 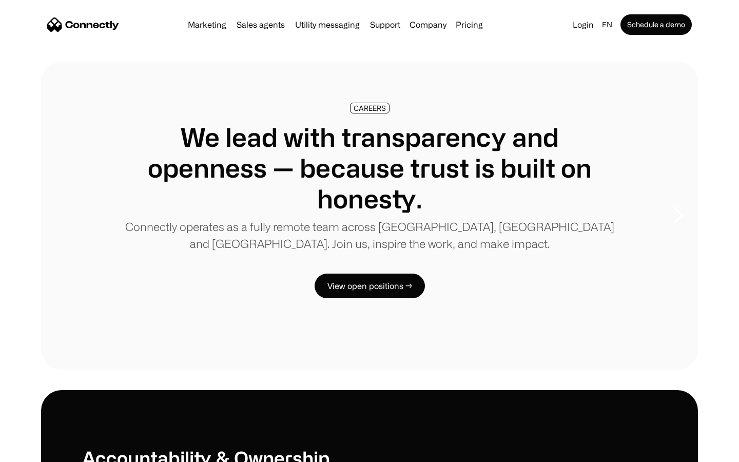 What do you see at coordinates (261, 25) in the screenshot?
I see `a: Sales agents` at bounding box center [261, 25].